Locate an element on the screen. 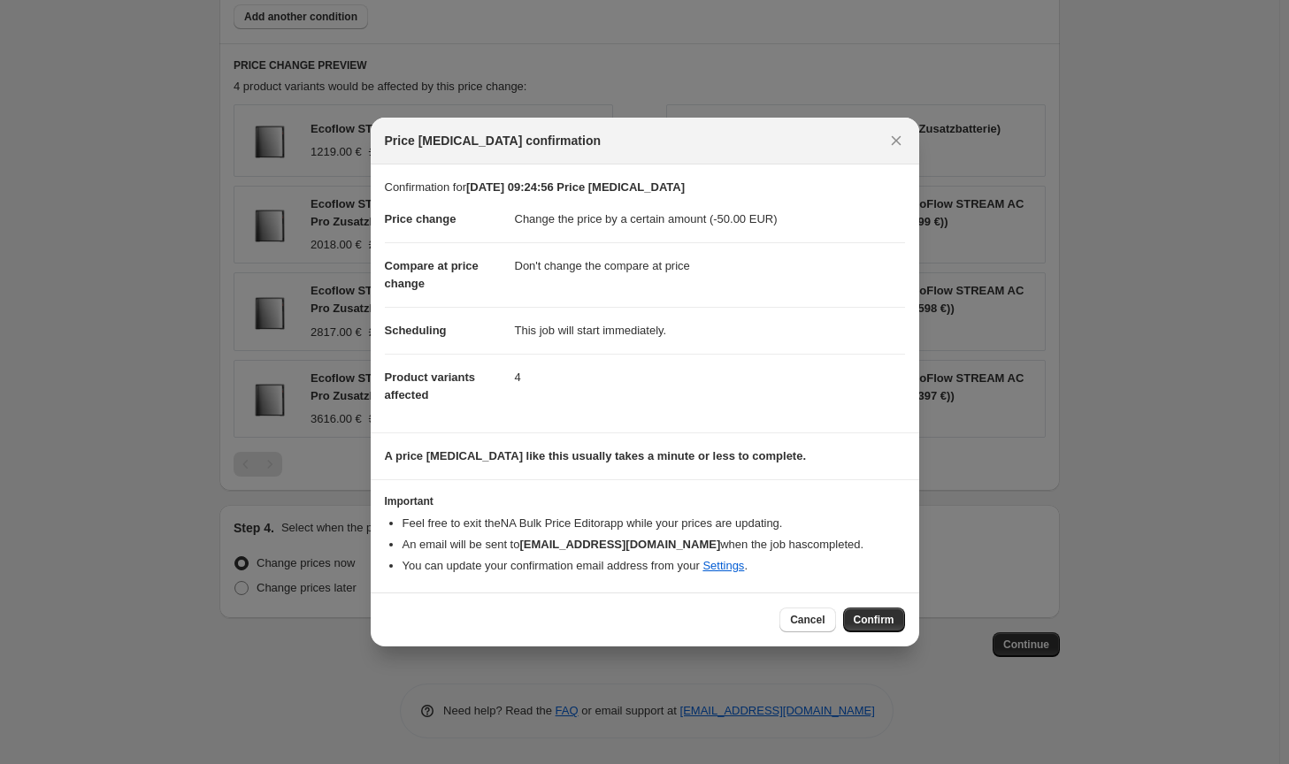  span: Product variants affected is located at coordinates (430, 386).